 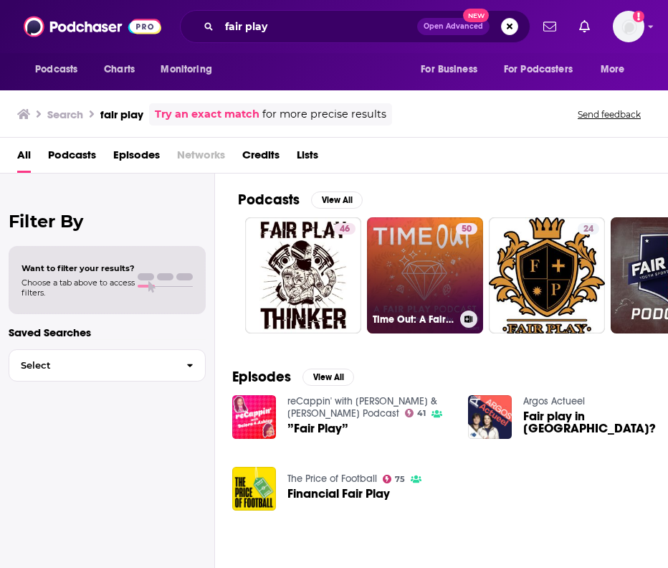 What do you see at coordinates (300, 199) in the screenshot?
I see `a: PodcastsView All` at bounding box center [300, 199].